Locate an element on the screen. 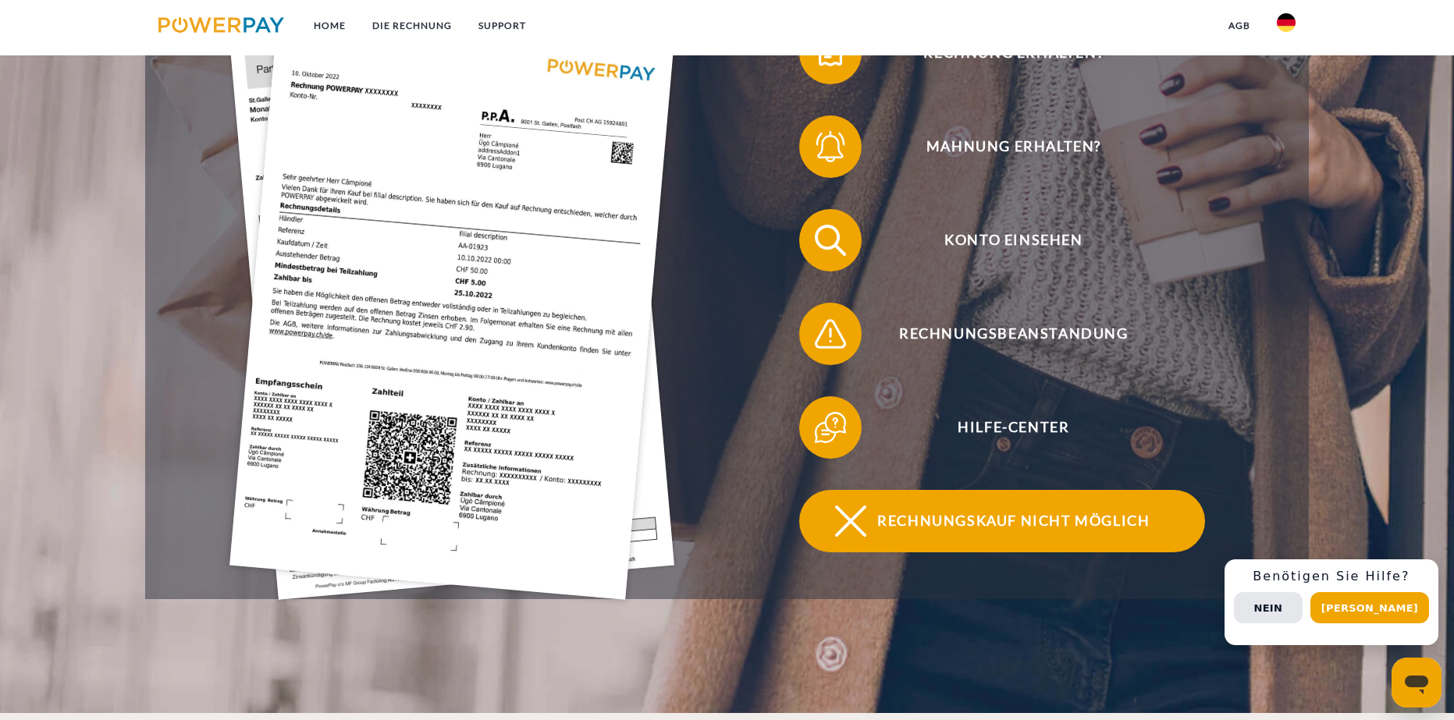 The width and height of the screenshot is (1454, 720). button: Rechnungsbeanstandung is located at coordinates (1002, 334).